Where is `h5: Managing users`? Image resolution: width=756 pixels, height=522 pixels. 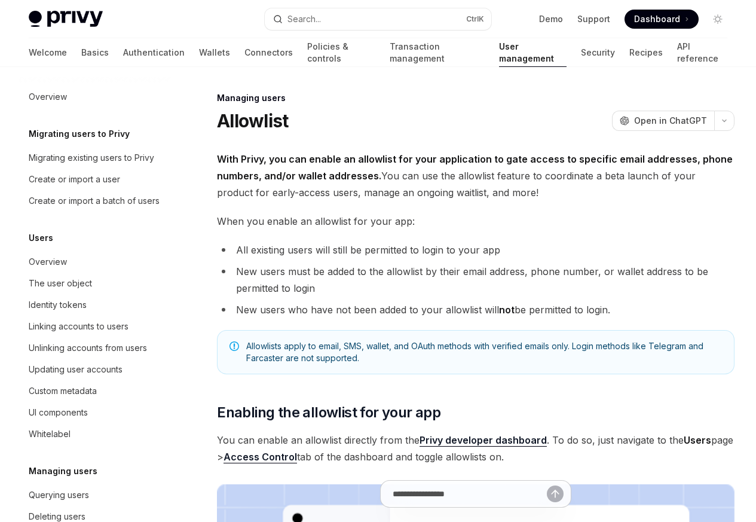 h5: Managing users is located at coordinates (63, 471).